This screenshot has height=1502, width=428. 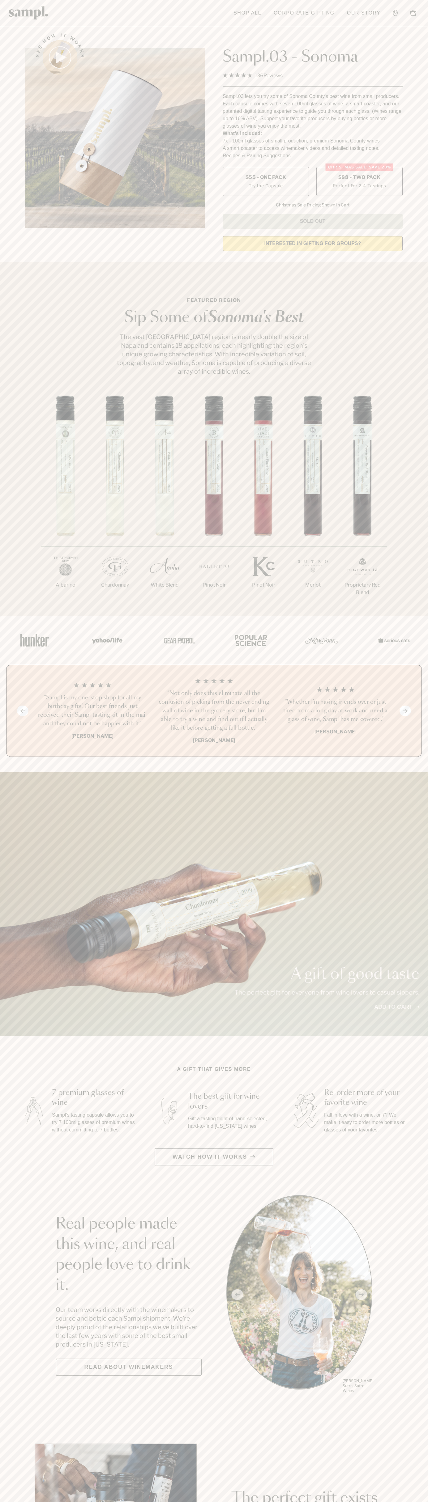 What do you see at coordinates (396, 1007) in the screenshot?
I see `a: Add to cart` at bounding box center [396, 1007].